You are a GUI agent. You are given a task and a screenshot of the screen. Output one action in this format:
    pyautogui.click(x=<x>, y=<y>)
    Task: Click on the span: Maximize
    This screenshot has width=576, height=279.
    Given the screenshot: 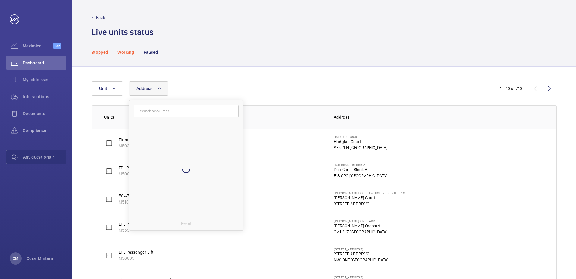 What is the action you would take?
    pyautogui.click(x=38, y=46)
    